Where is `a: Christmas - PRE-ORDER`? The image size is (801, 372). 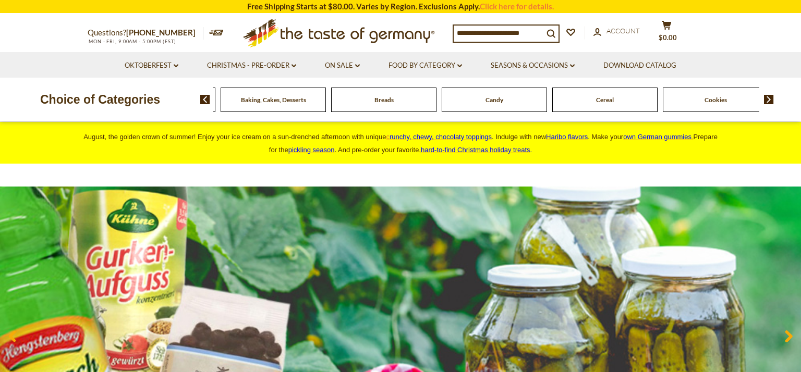
a: Christmas - PRE-ORDER is located at coordinates (251, 66).